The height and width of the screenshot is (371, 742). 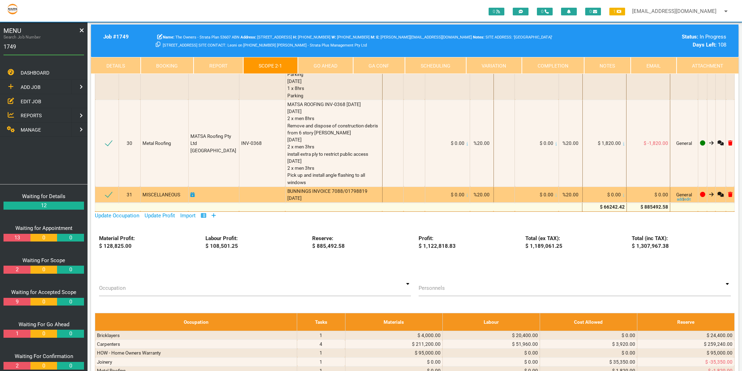 I want to click on th: Labour, so click(x=491, y=322).